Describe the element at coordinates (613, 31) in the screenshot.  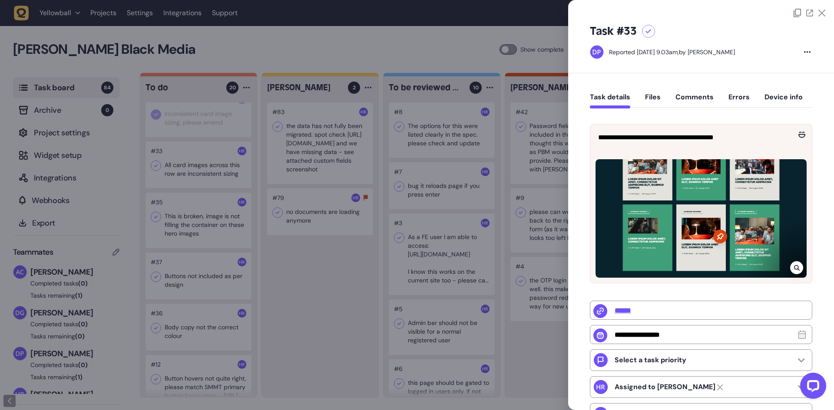
I see `h5: Task #33` at that location.